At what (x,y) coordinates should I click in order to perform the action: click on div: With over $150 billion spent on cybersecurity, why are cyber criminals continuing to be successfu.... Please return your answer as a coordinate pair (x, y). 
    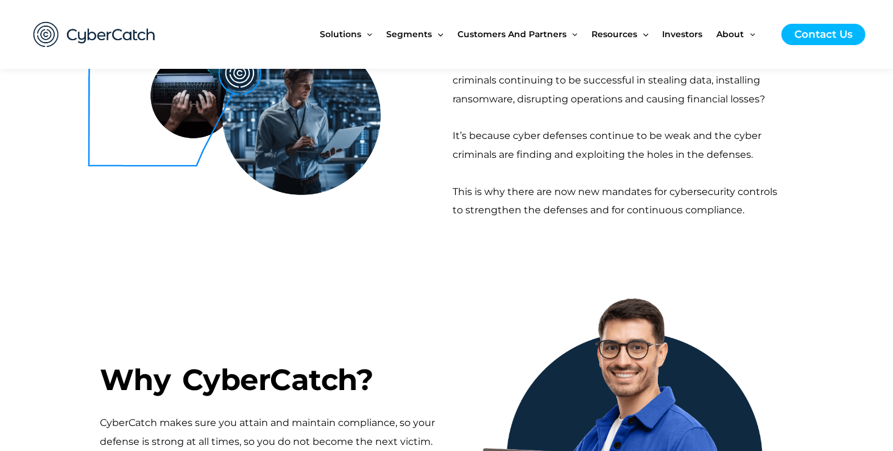
    Looking at the image, I should click on (620, 80).